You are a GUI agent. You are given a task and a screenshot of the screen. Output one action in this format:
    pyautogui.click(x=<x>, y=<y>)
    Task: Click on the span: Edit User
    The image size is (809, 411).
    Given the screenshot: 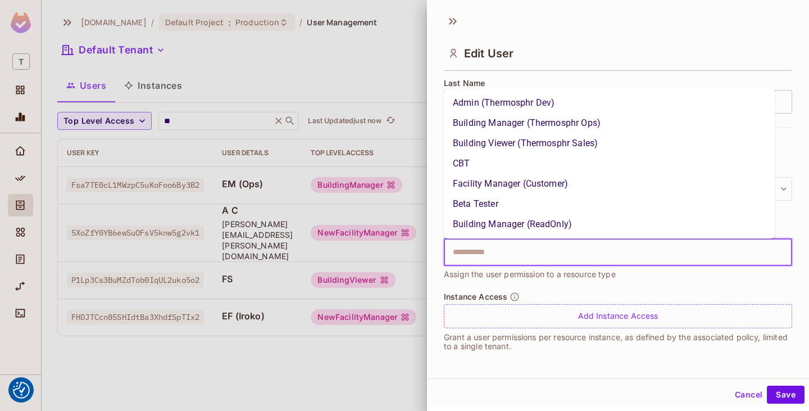 What is the action you would take?
    pyautogui.click(x=489, y=53)
    